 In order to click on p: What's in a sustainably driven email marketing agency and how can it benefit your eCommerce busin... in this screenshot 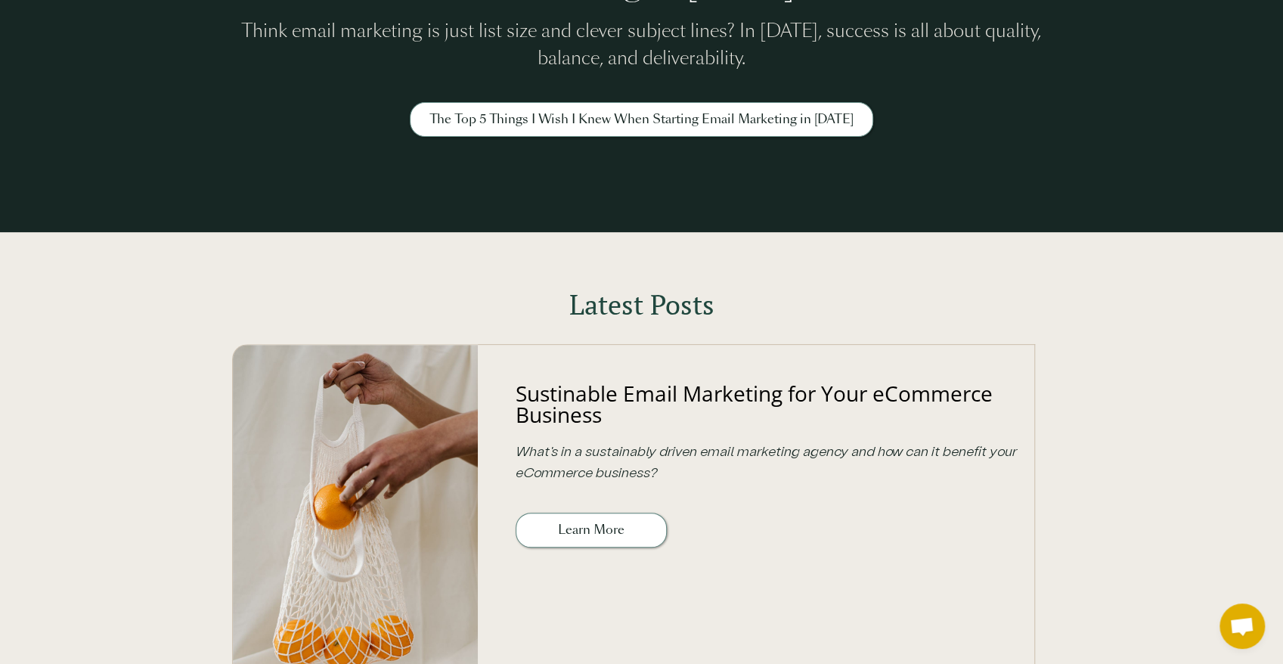, I will do `click(767, 461)`.